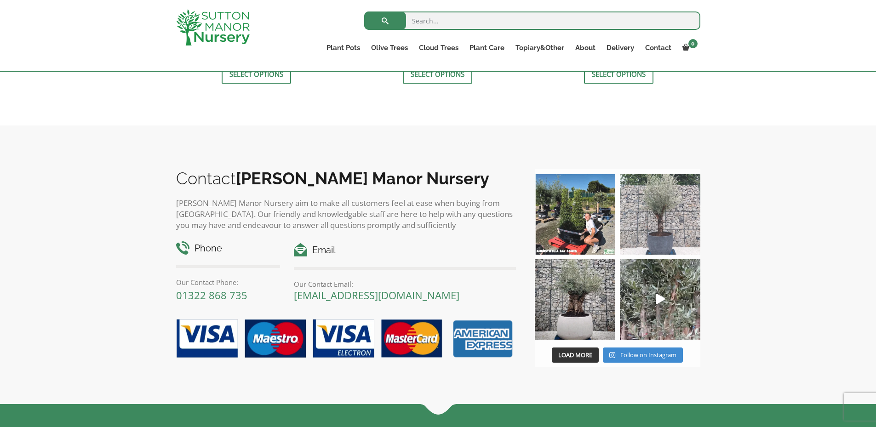 The width and height of the screenshot is (876, 427). What do you see at coordinates (688, 48) in the screenshot?
I see `a: 0` at bounding box center [688, 48].